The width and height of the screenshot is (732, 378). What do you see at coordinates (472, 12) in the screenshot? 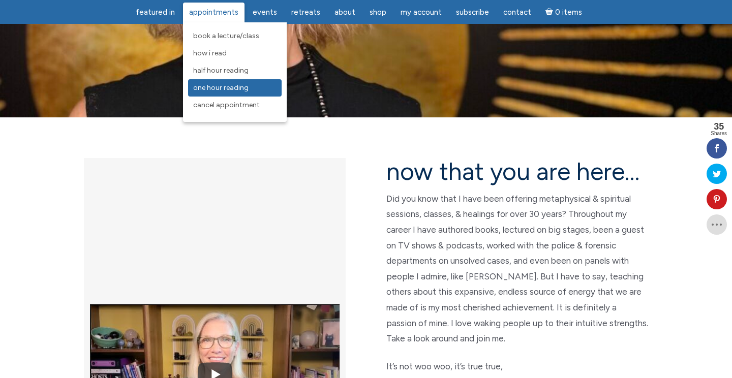
I see `a: Subscribe` at bounding box center [472, 12].